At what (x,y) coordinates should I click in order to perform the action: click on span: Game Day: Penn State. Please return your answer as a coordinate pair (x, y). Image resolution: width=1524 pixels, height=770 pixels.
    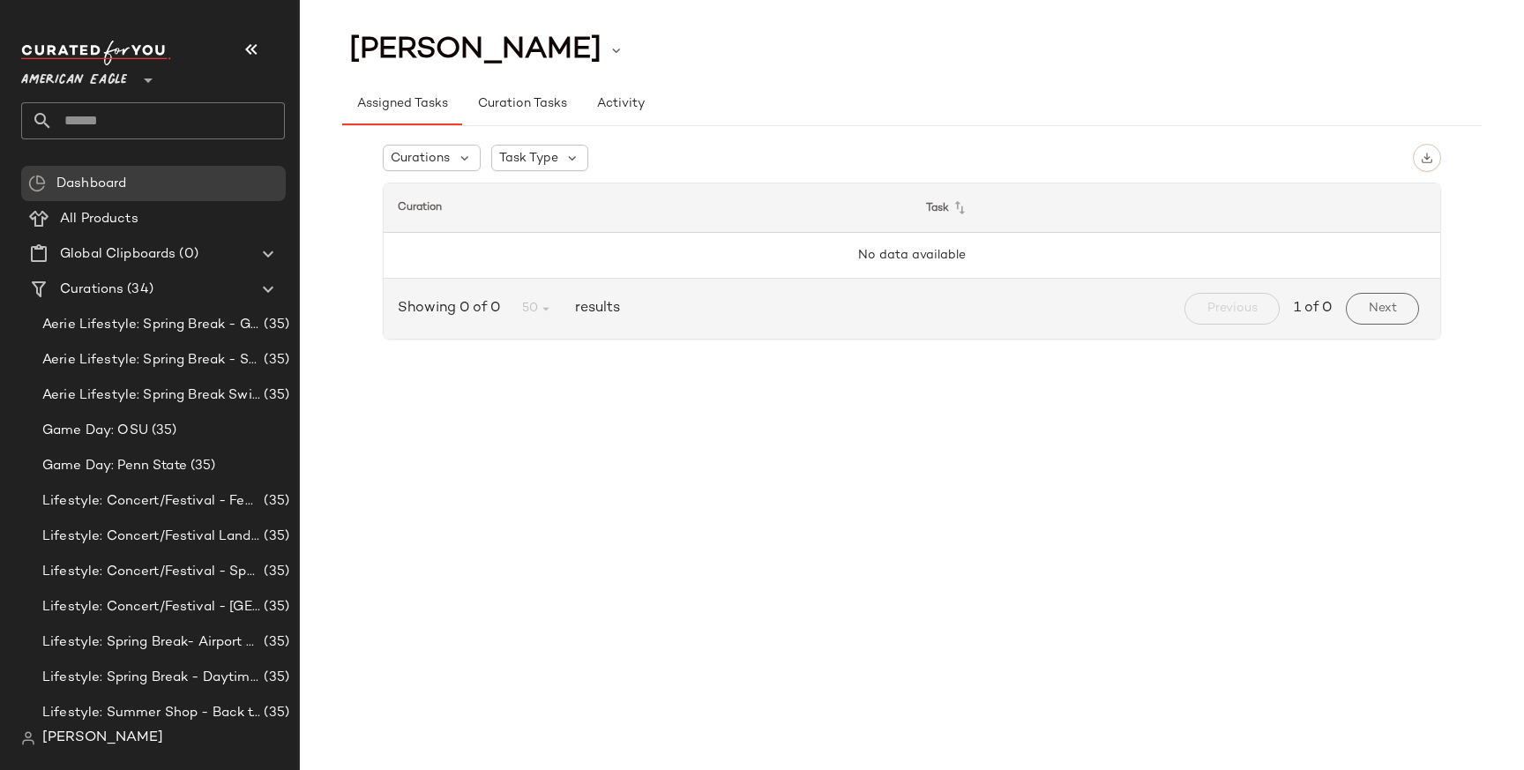
    Looking at the image, I should click on (115, 466).